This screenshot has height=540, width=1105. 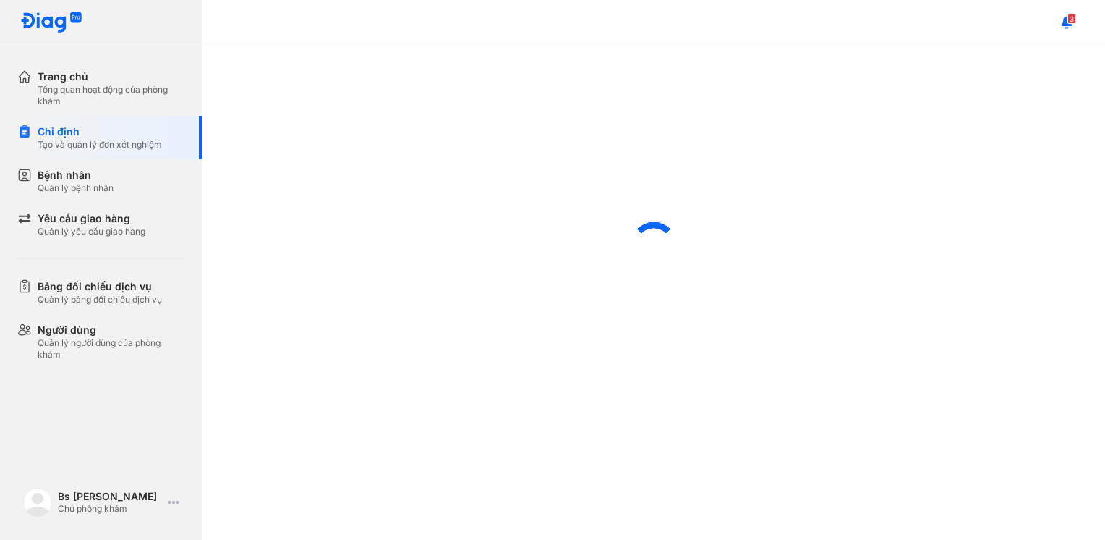 What do you see at coordinates (91, 218) in the screenshot?
I see `div: Yêu cầu giao hàng` at bounding box center [91, 218].